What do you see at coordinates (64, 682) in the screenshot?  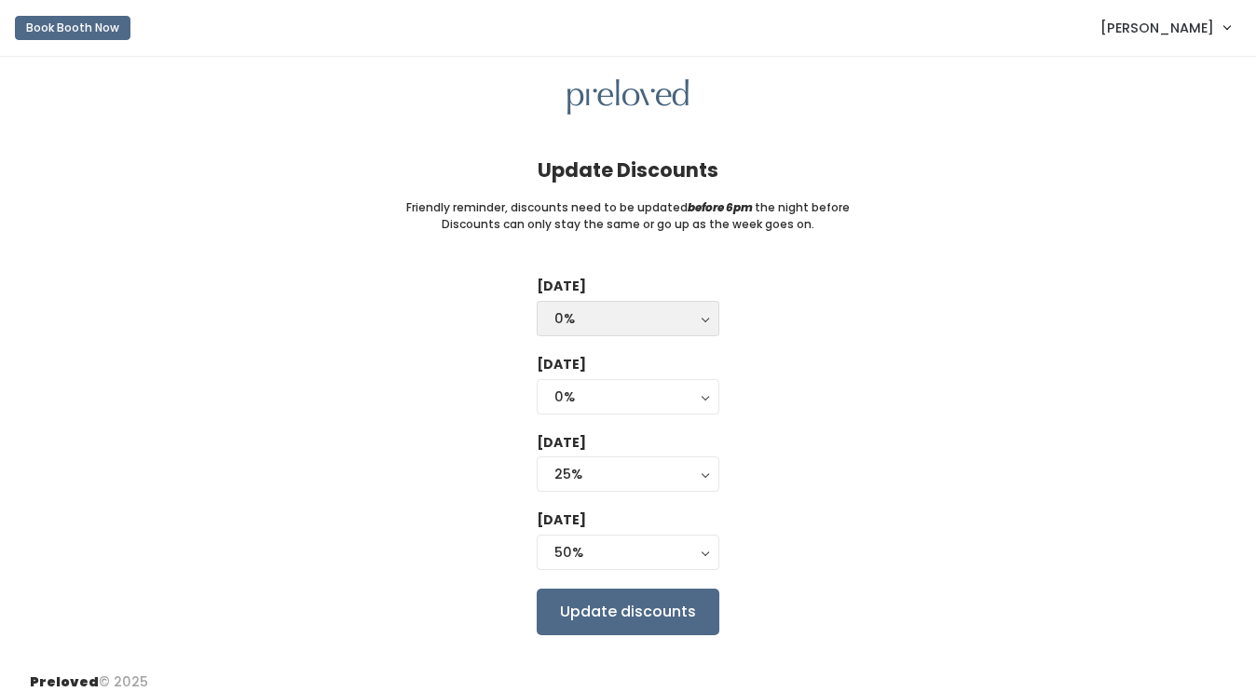 I see `span: Preloved` at bounding box center [64, 682].